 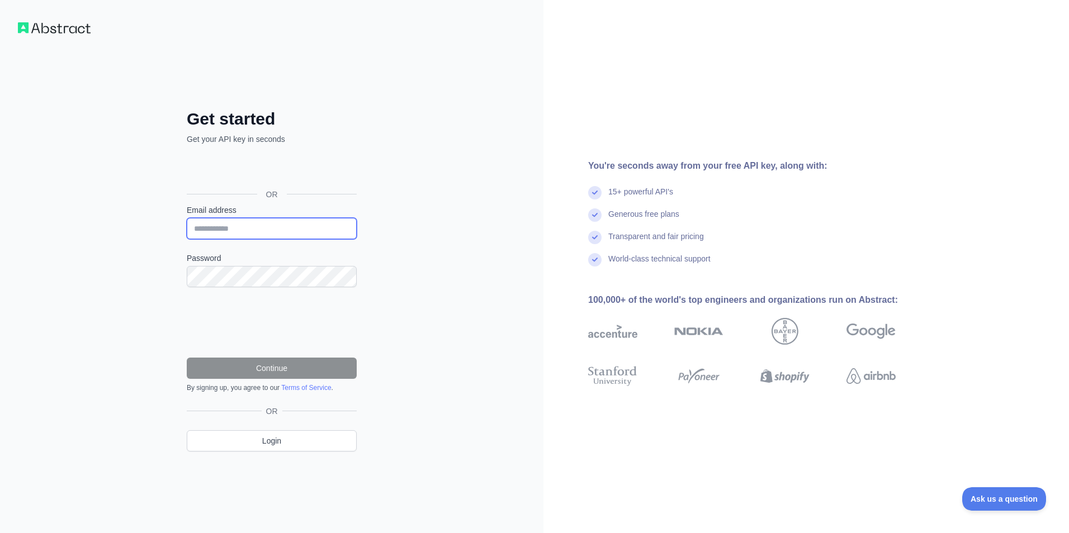 What do you see at coordinates (785, 332) in the screenshot?
I see `img: bayer` at bounding box center [785, 332].